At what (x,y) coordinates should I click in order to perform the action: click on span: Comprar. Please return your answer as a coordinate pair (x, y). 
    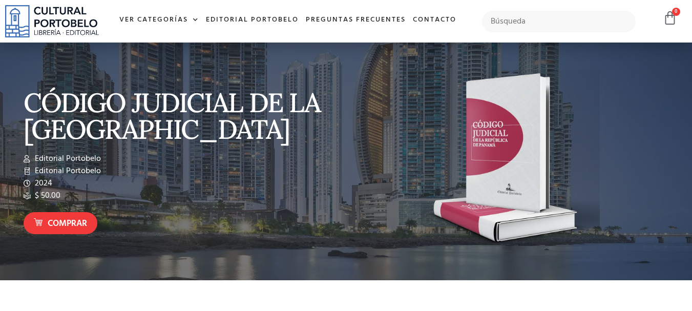
    Looking at the image, I should click on (67, 224).